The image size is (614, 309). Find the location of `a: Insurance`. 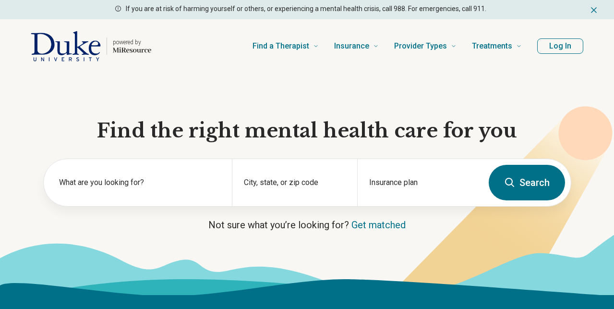

a: Insurance is located at coordinates (356, 46).